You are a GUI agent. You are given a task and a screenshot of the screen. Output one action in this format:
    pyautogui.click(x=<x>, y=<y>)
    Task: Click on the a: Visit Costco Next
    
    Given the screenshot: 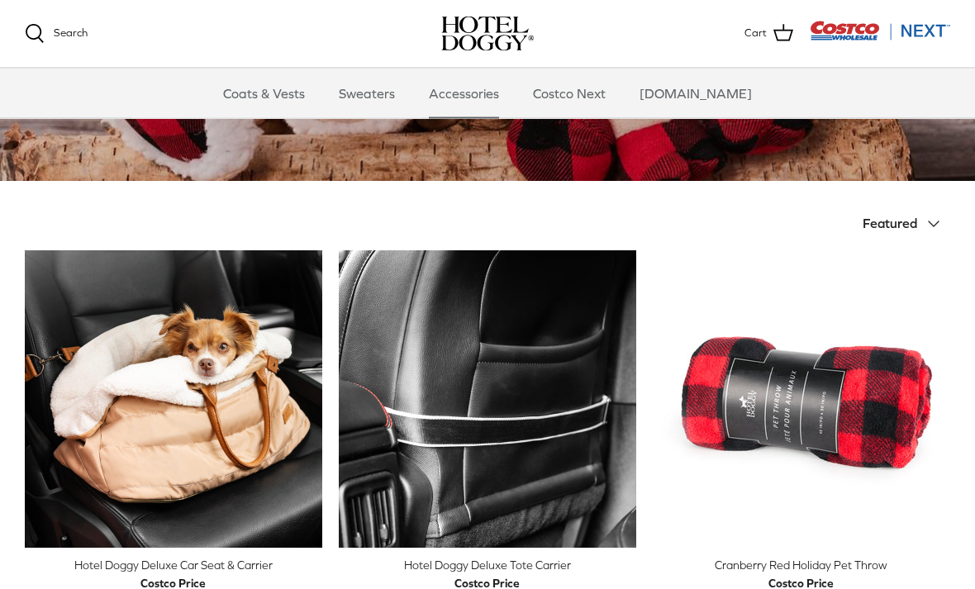 What is the action you would take?
    pyautogui.click(x=880, y=37)
    